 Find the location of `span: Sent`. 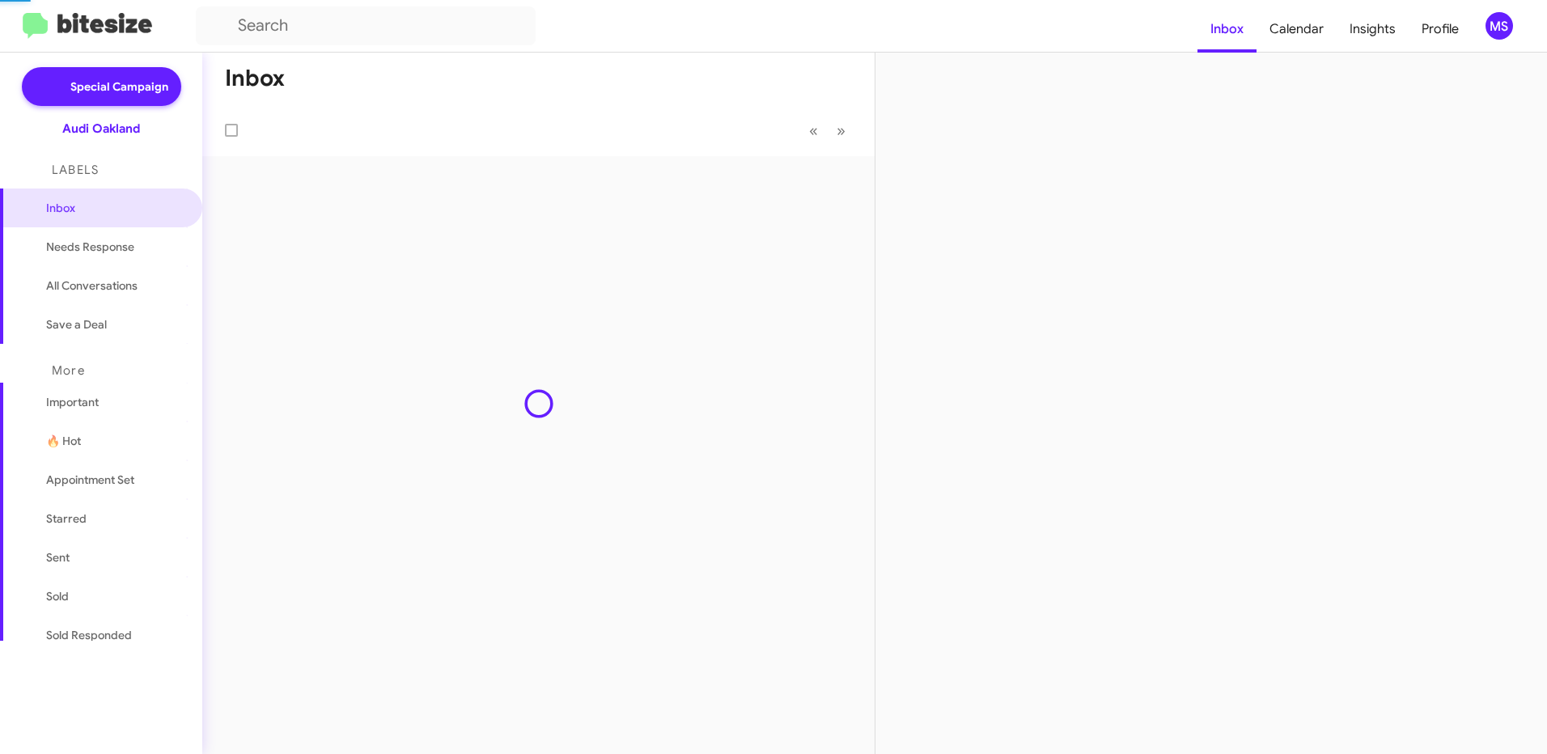

span: Sent is located at coordinates (57, 558).